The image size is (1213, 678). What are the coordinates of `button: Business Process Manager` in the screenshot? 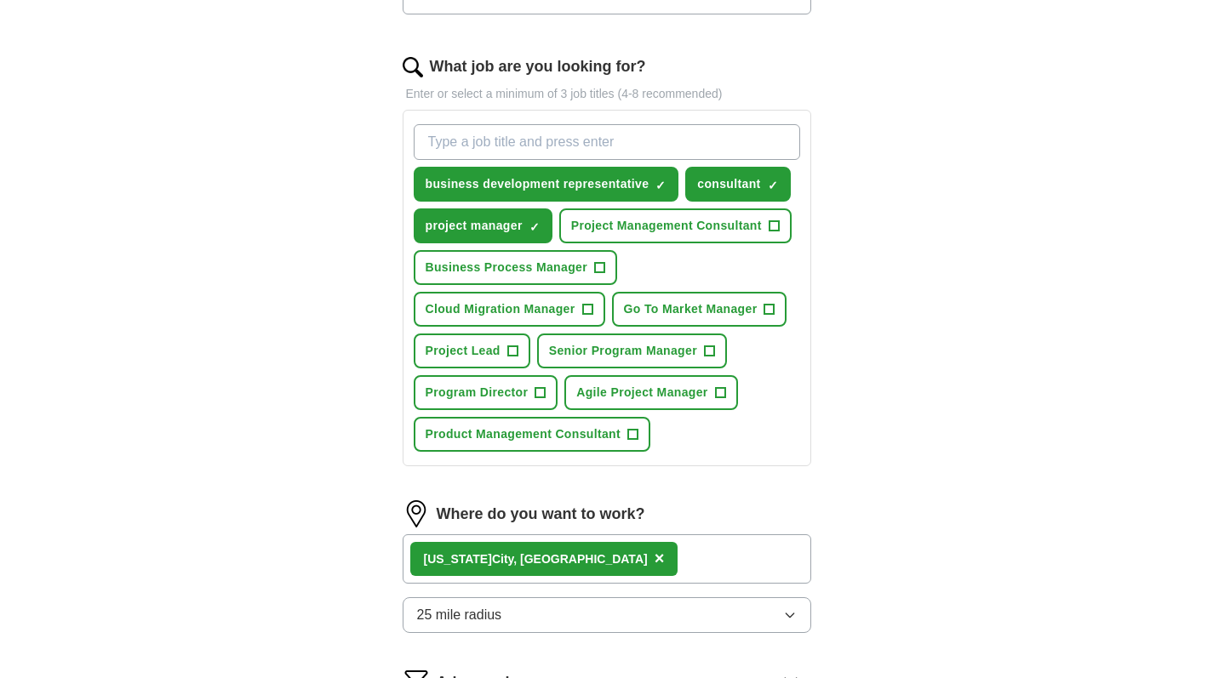 It's located at (515, 267).